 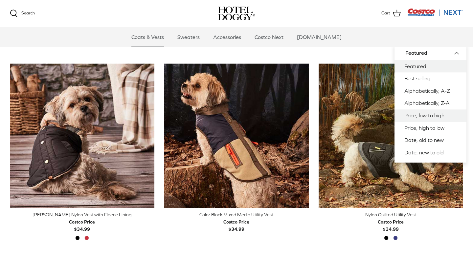 I want to click on a: Alphabetically, A-Z, so click(x=430, y=91).